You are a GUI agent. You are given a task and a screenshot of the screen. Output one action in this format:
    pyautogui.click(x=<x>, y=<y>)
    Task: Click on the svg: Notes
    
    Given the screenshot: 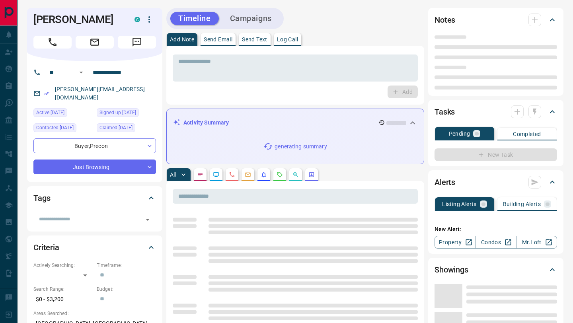 What is the action you would take?
    pyautogui.click(x=200, y=175)
    